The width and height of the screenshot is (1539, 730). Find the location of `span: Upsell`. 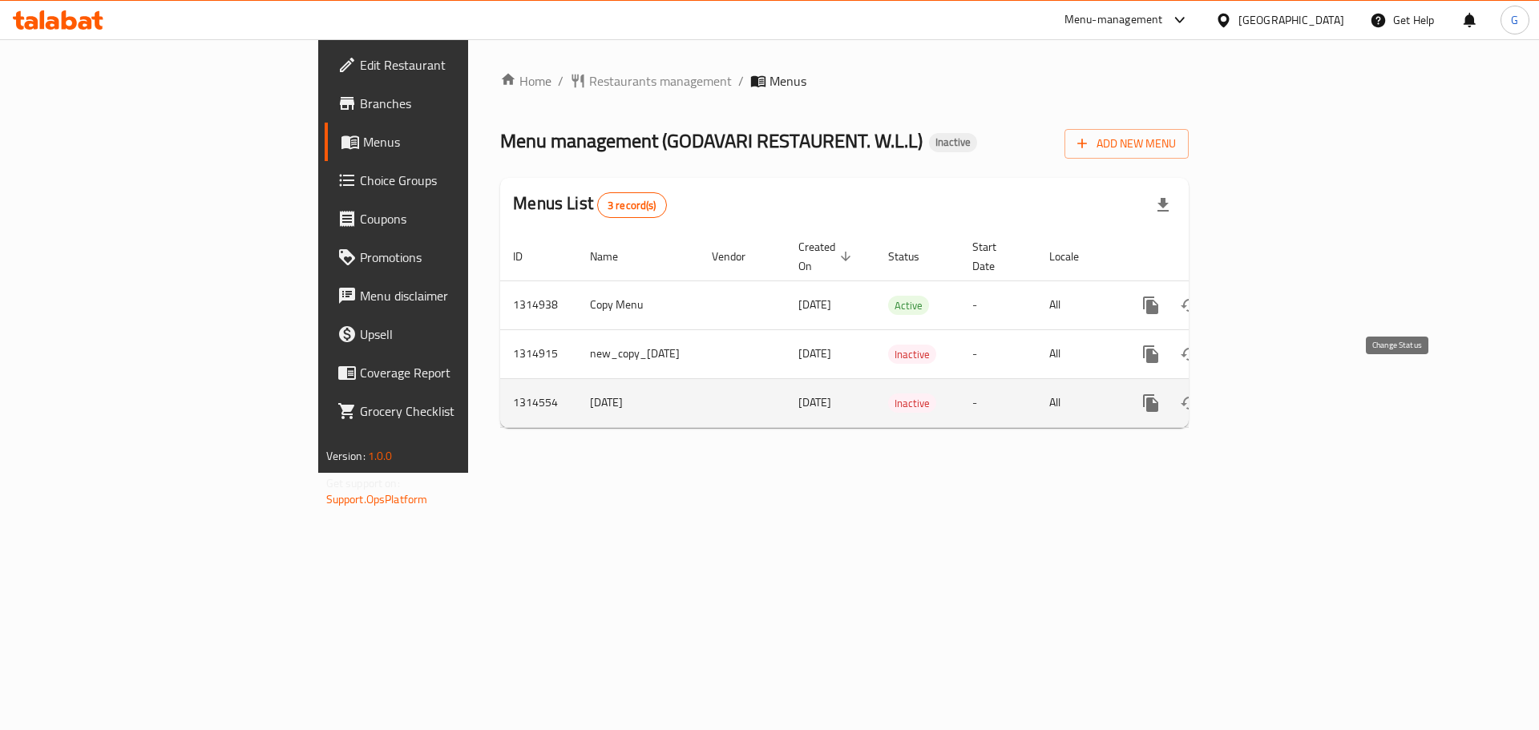

span: Upsell is located at coordinates (461, 334).